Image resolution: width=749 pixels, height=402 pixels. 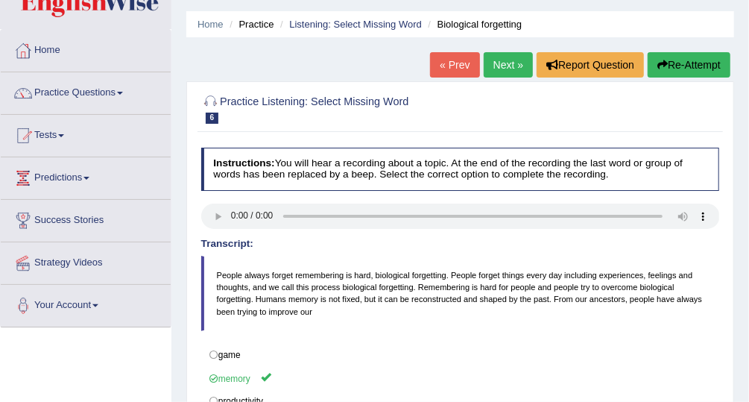 What do you see at coordinates (86, 261) in the screenshot?
I see `a: Strategy Videos` at bounding box center [86, 261].